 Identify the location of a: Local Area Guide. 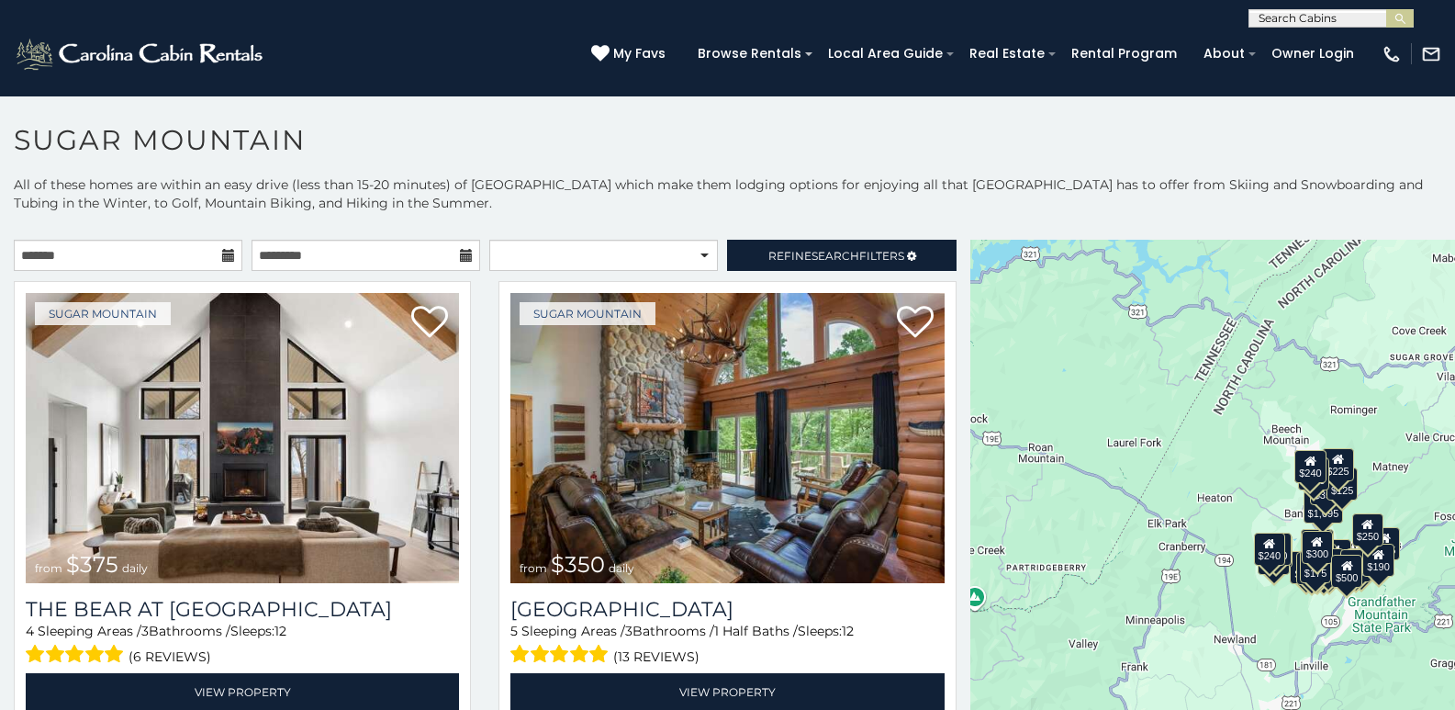
(885, 53).